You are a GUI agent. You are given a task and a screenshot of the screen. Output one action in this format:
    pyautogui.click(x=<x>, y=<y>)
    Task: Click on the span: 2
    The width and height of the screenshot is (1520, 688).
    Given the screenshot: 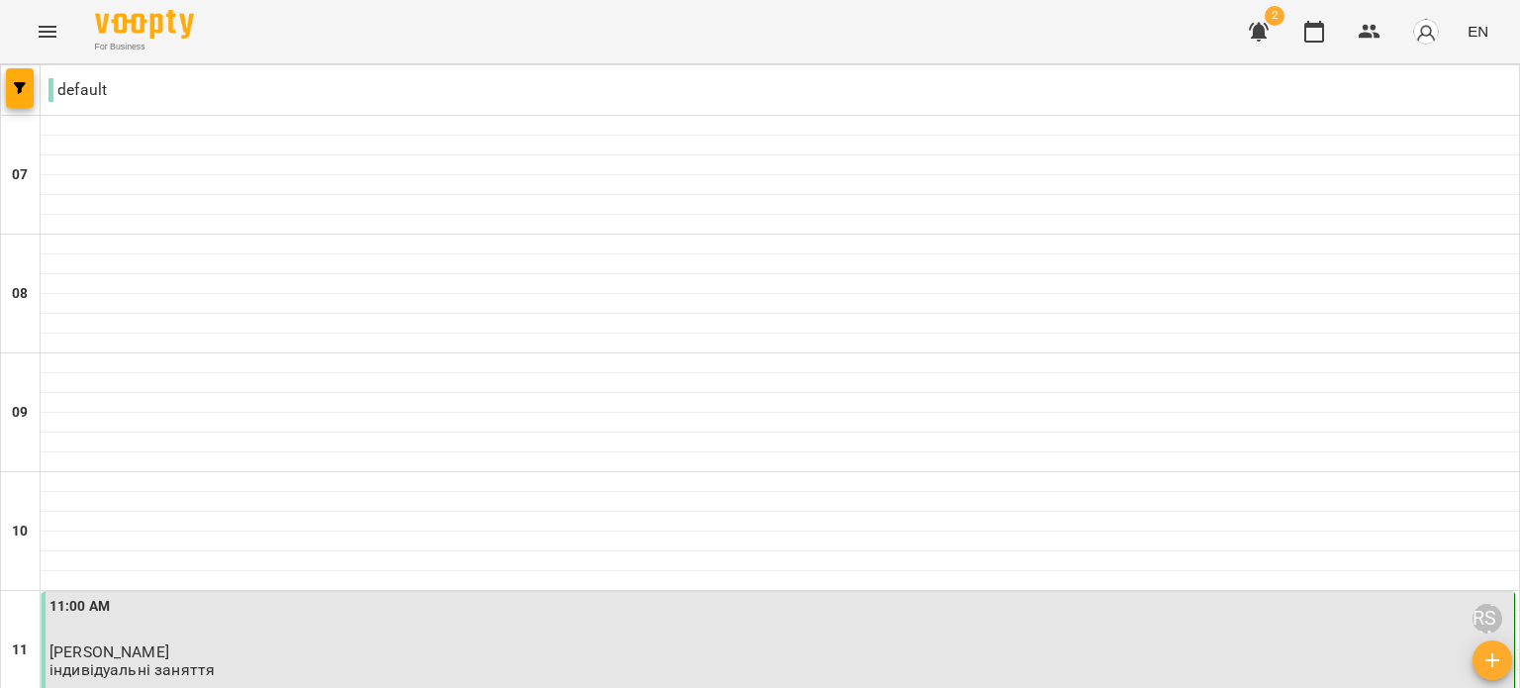 What is the action you would take?
    pyautogui.click(x=1275, y=16)
    